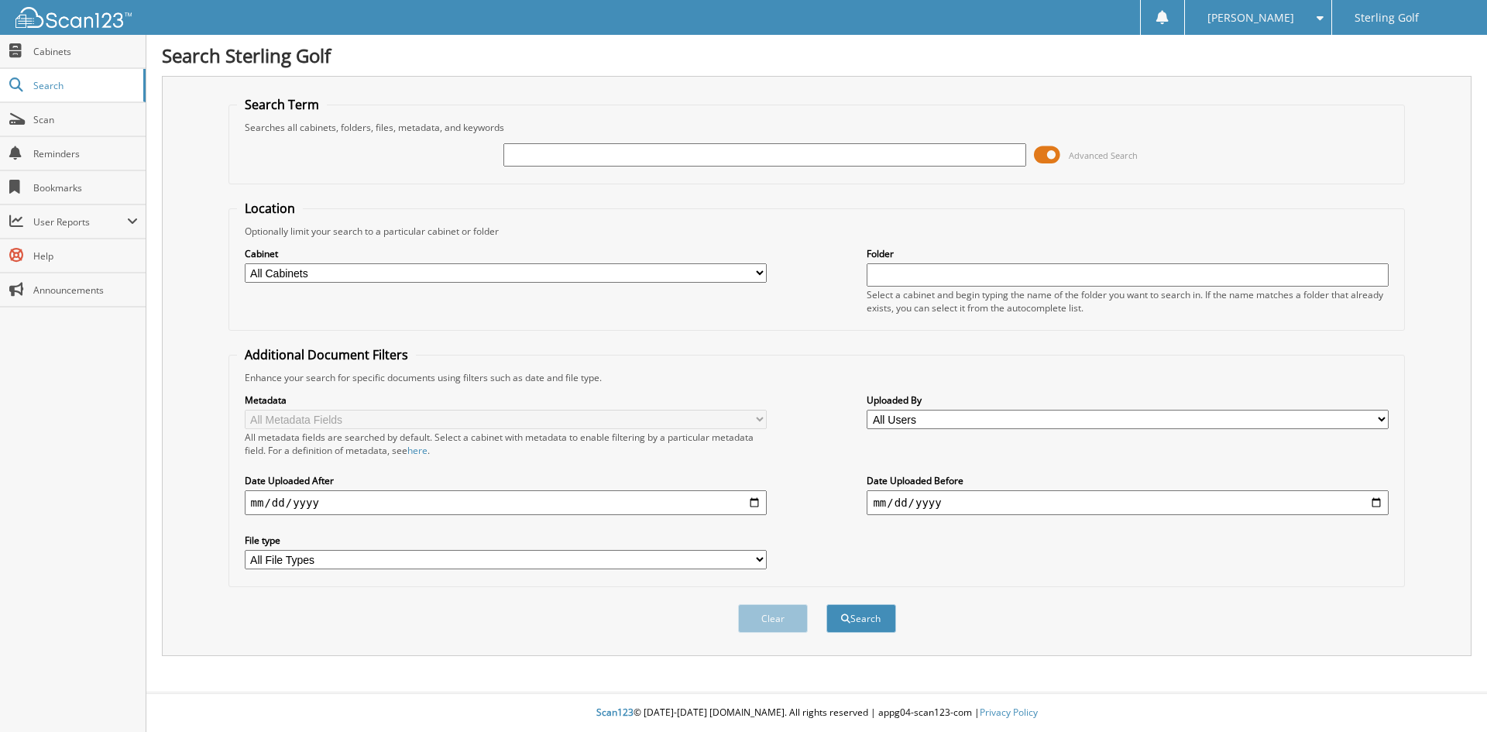  I want to click on span: Scan123, so click(615, 712).